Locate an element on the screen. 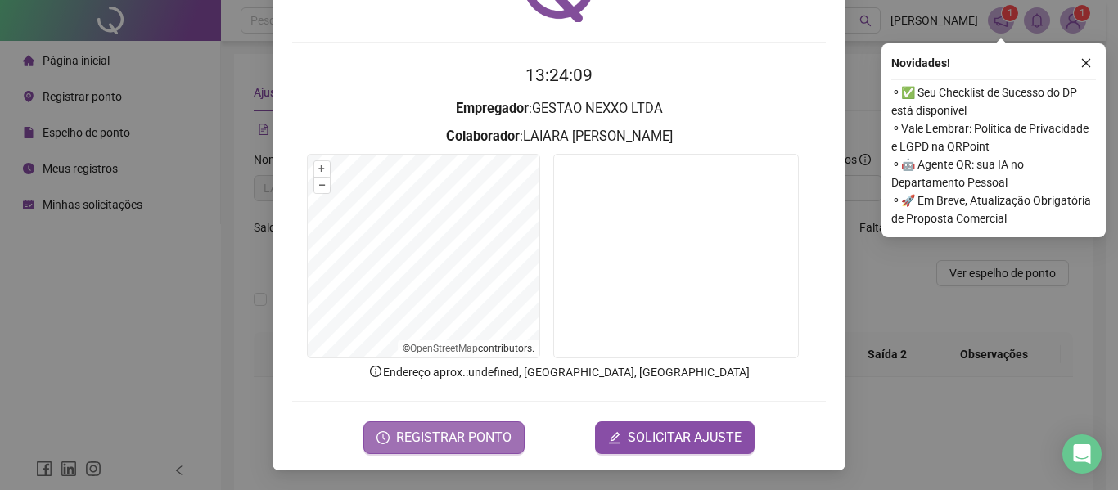 The image size is (1118, 490). div: Open Intercom Messenger is located at coordinates (1082, 454).